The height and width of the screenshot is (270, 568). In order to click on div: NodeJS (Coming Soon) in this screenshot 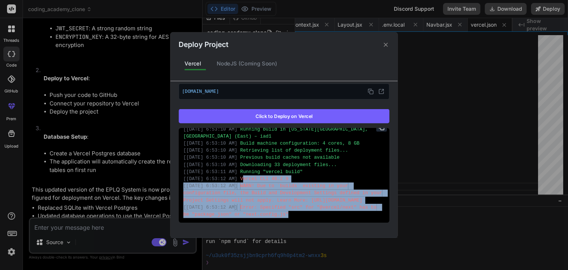, I will do `click(247, 64)`.